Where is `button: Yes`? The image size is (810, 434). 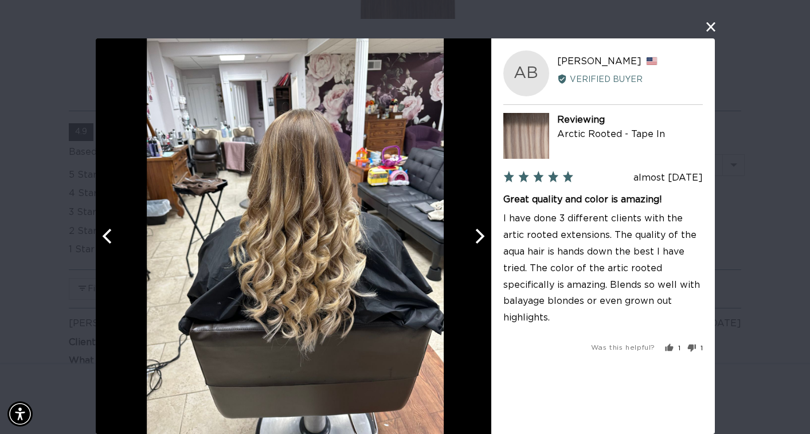
button: Yes is located at coordinates (672, 348).